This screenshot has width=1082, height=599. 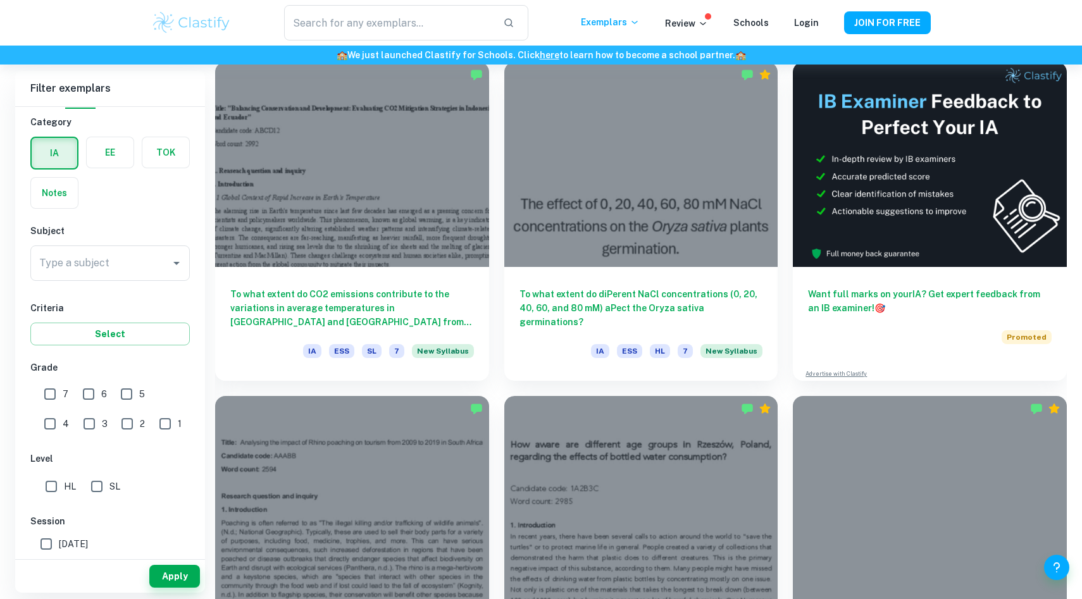 I want to click on button: IA, so click(x=54, y=153).